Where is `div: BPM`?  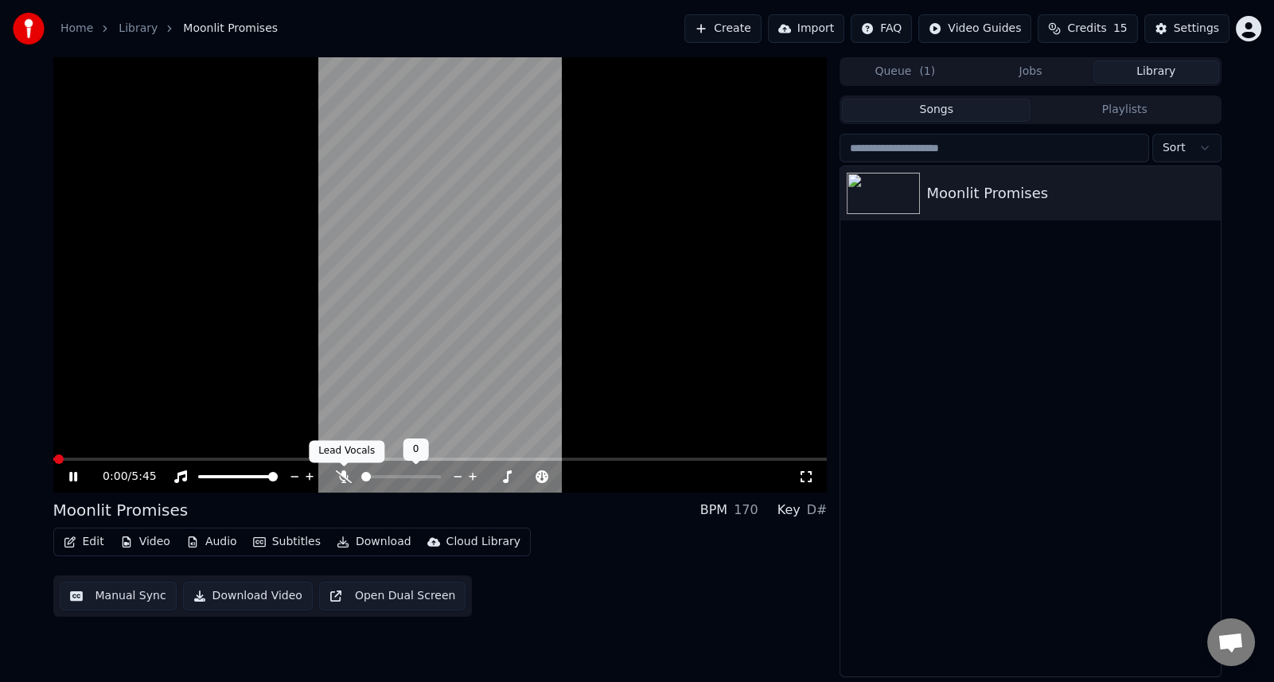
div: BPM is located at coordinates (714, 510).